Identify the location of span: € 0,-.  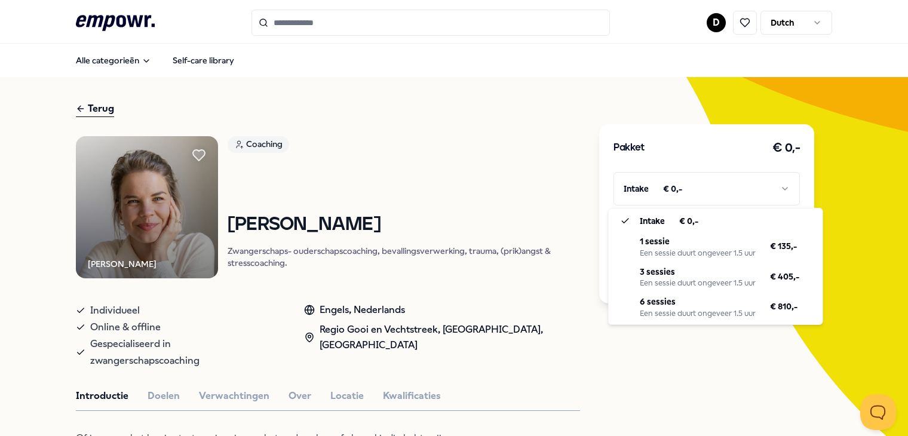
(689, 221).